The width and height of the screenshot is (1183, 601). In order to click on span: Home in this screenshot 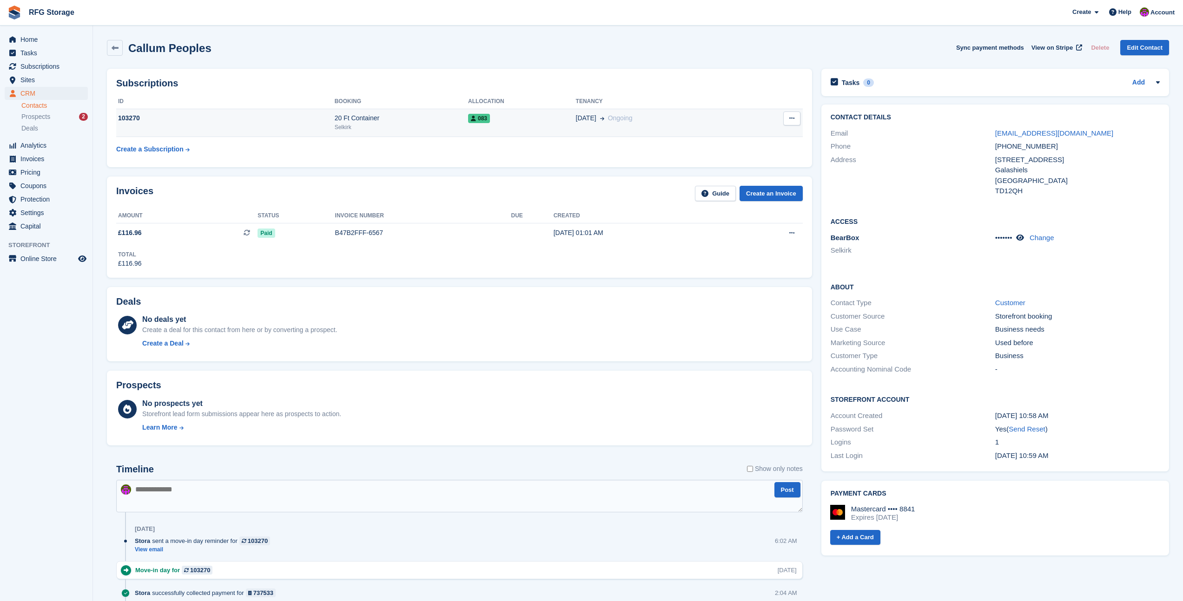, I will do `click(48, 39)`.